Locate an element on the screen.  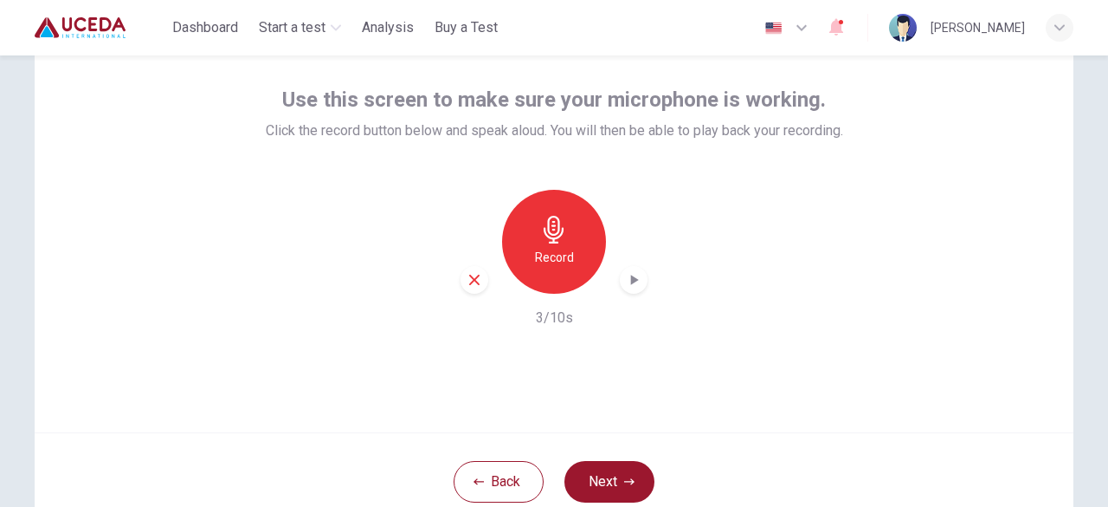
a: Dashboard is located at coordinates (205, 28).